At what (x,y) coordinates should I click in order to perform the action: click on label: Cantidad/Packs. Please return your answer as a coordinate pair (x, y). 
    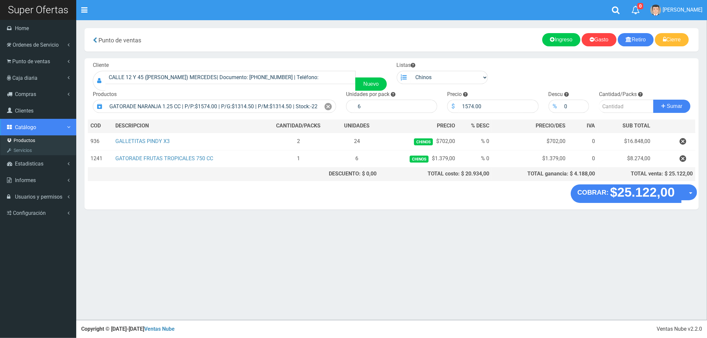
    Looking at the image, I should click on (618, 94).